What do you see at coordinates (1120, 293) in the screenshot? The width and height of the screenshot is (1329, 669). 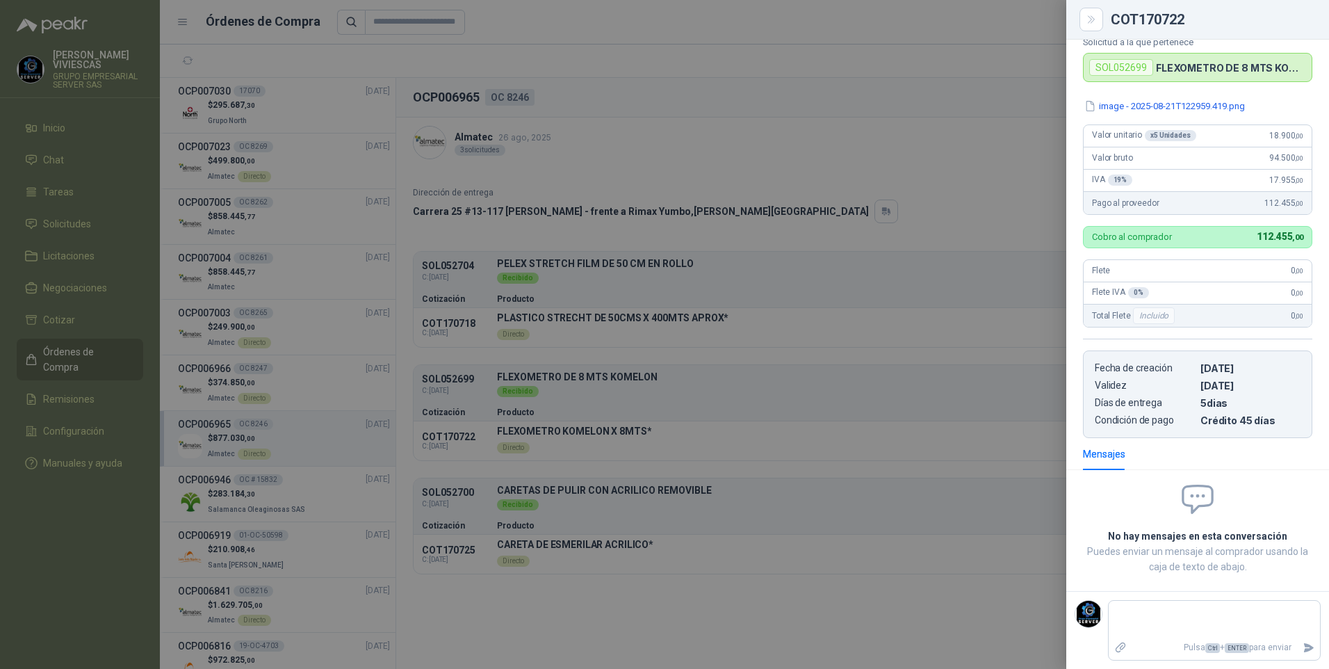 I see `span: Flete IVA` at bounding box center [1120, 293].